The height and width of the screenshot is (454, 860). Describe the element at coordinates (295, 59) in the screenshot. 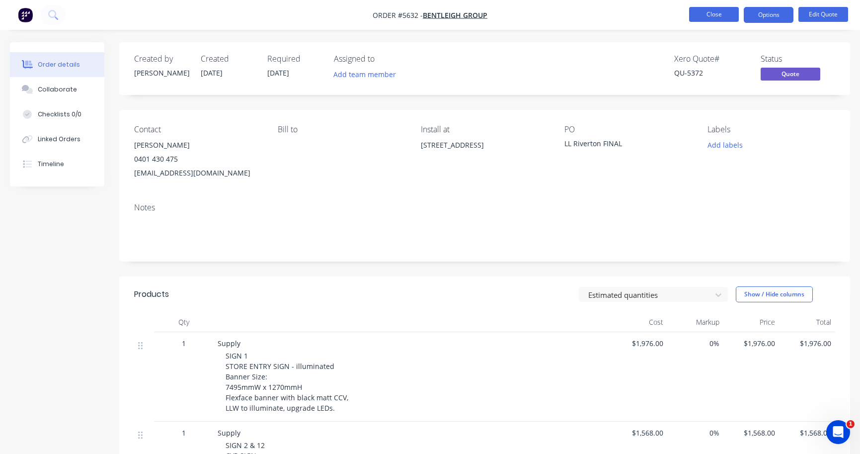

I see `div: Required` at that location.